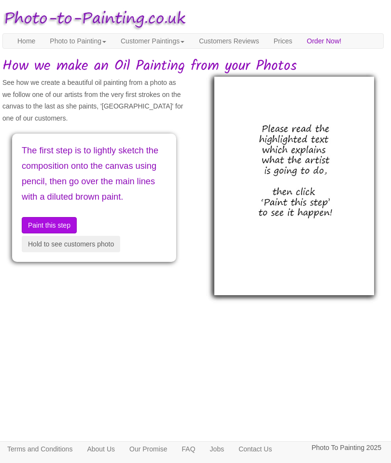 The height and width of the screenshot is (463, 391). Describe the element at coordinates (229, 41) in the screenshot. I see `a: Customers Reviews` at that location.